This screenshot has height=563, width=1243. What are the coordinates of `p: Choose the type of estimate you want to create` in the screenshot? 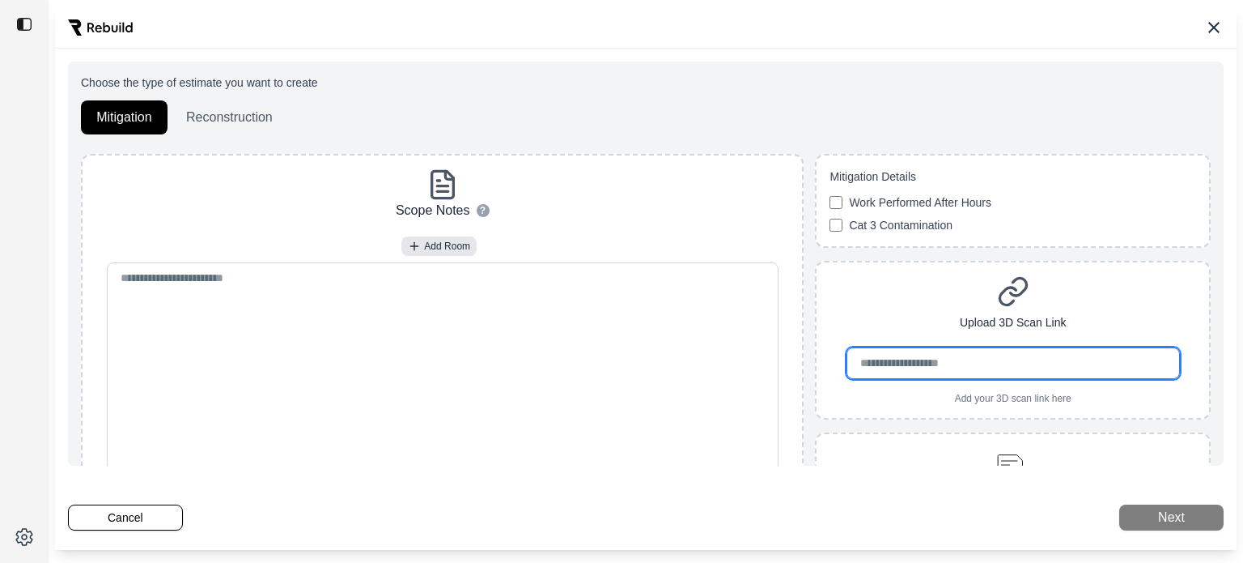 It's located at (646, 83).